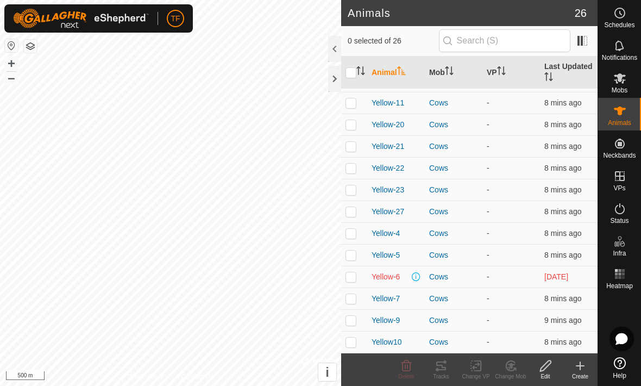  I want to click on span: Infra, so click(619, 253).